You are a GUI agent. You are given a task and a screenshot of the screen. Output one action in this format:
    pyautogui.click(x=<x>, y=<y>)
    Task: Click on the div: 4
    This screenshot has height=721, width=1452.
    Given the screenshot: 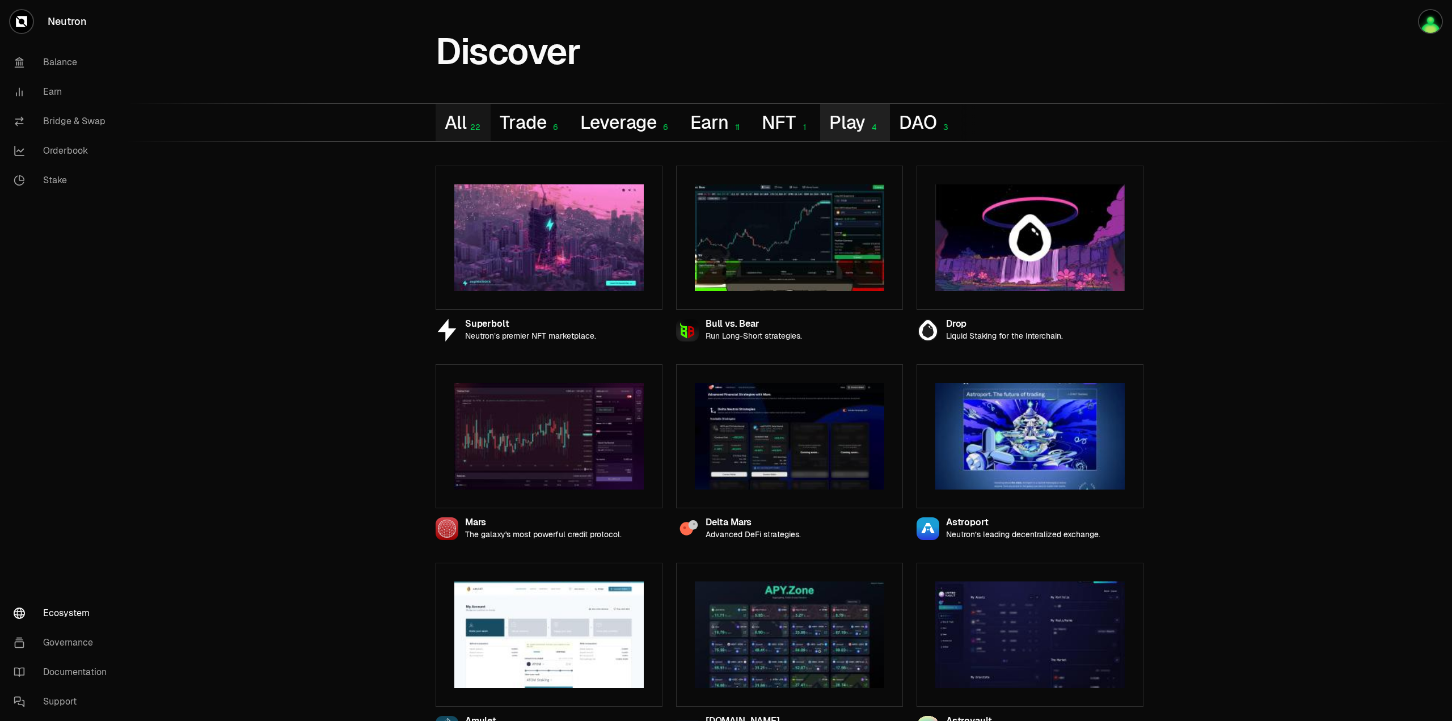 What is the action you would take?
    pyautogui.click(x=873, y=127)
    